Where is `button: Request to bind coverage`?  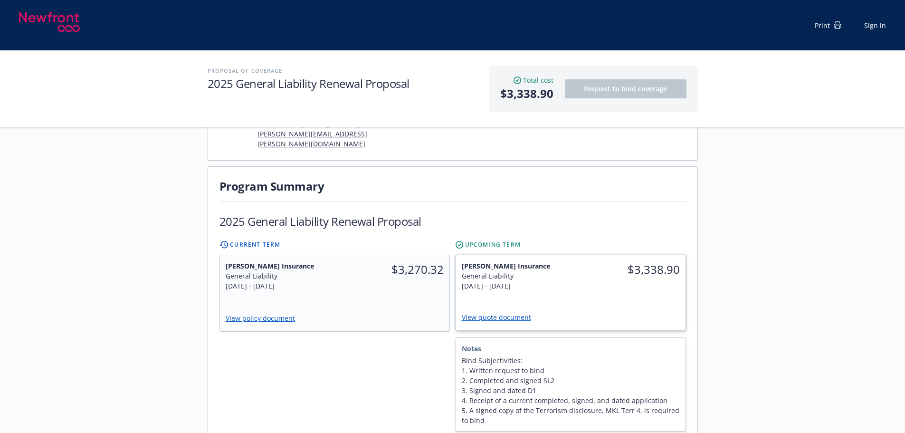
button: Request to bind coverage is located at coordinates (626, 89).